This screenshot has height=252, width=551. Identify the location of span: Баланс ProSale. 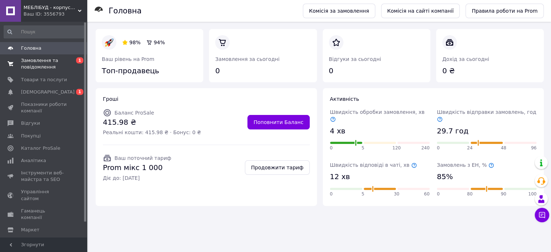
(134, 113).